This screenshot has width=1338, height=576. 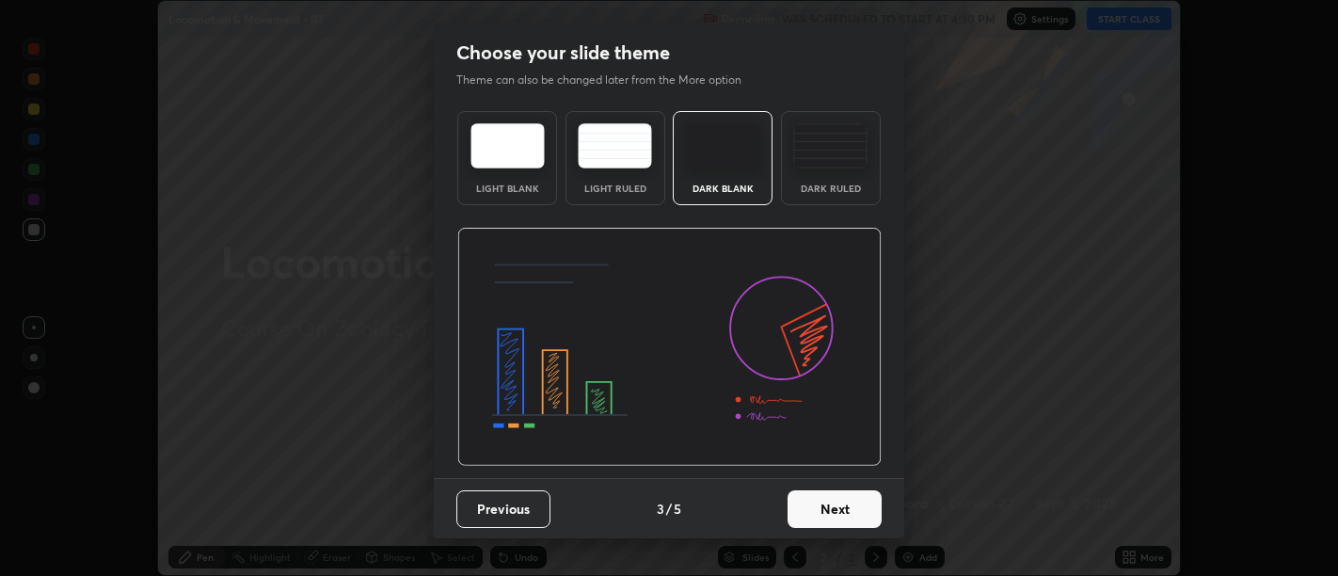 I want to click on img: darkThemeBanner.d06ce4a2.svg, so click(x=669, y=347).